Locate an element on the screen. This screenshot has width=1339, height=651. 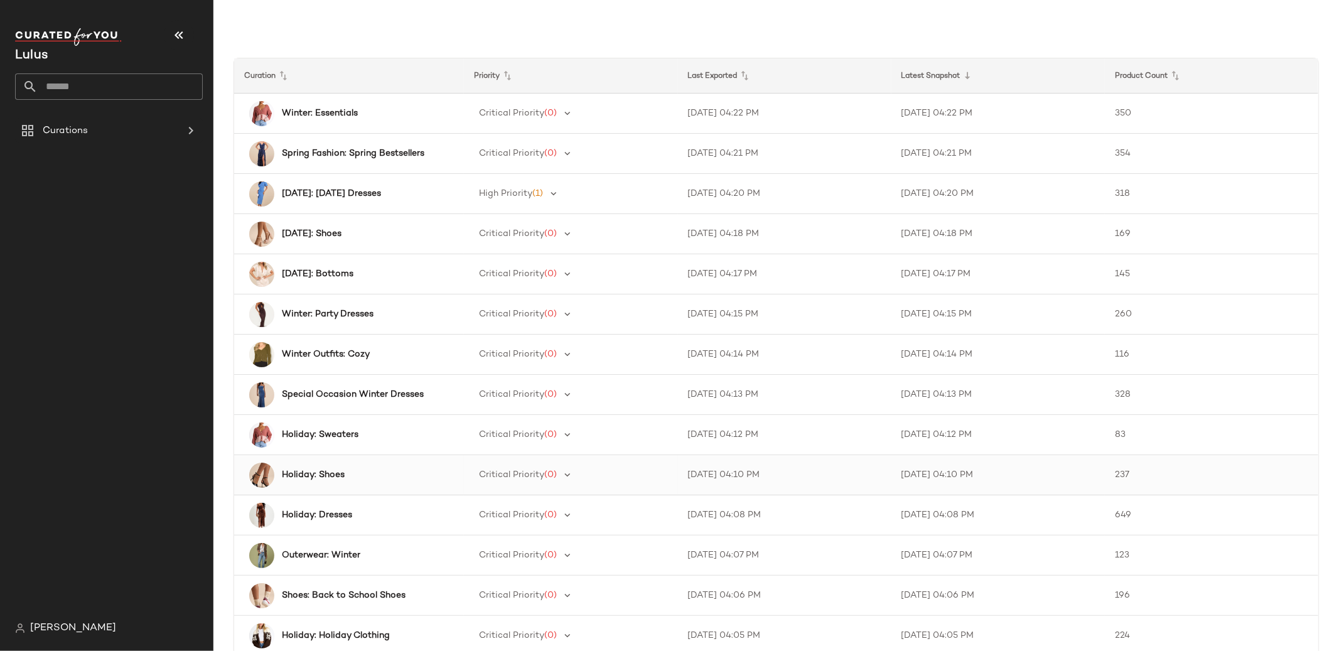
td: 123 is located at coordinates (1211, 555).